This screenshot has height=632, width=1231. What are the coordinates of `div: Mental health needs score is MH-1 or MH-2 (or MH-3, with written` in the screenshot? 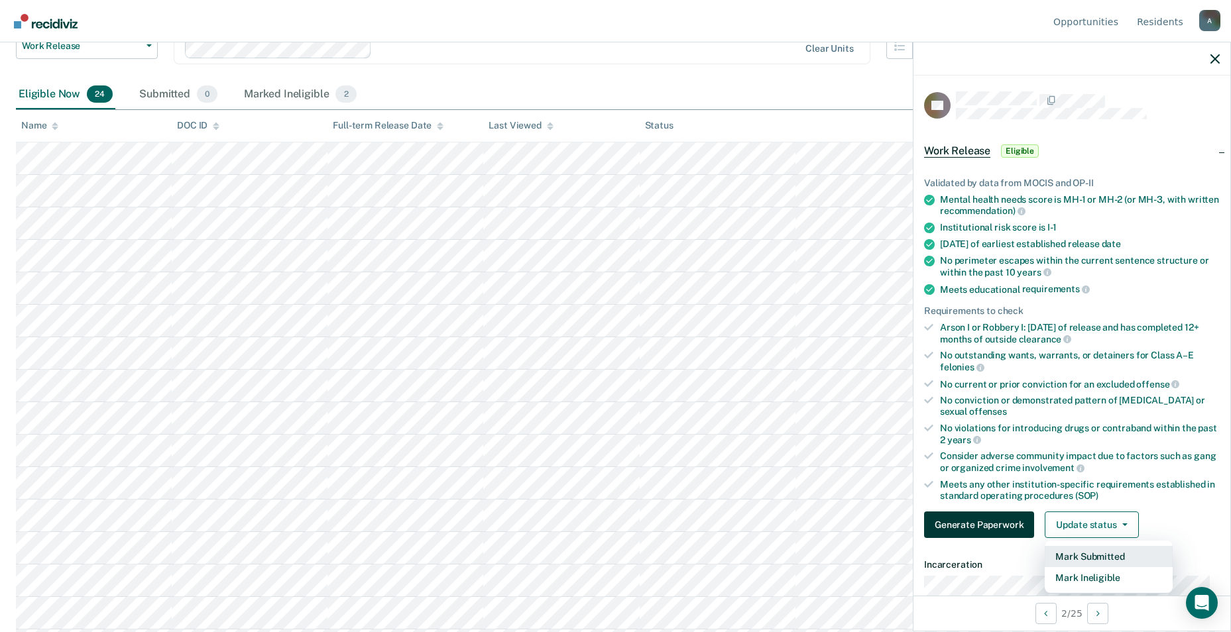 It's located at (1080, 205).